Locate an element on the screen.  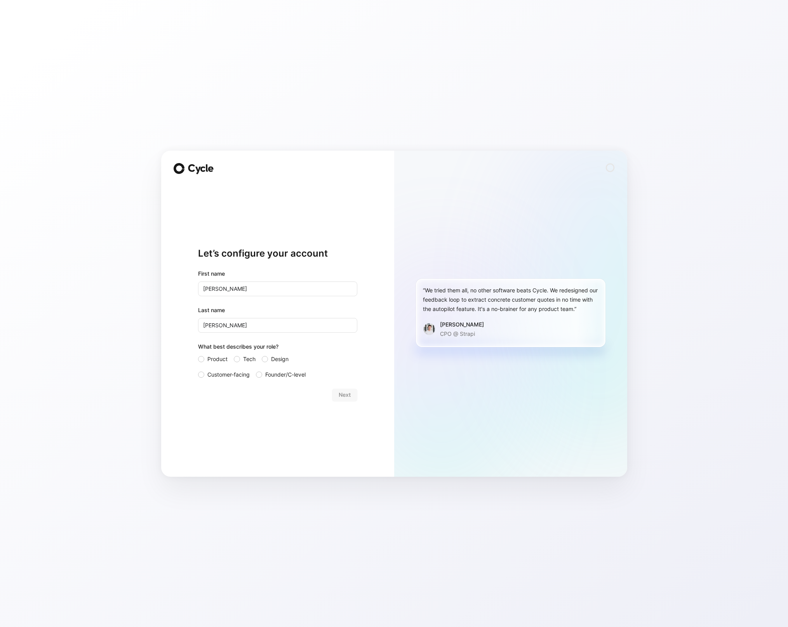
input: John is located at coordinates (278, 289).